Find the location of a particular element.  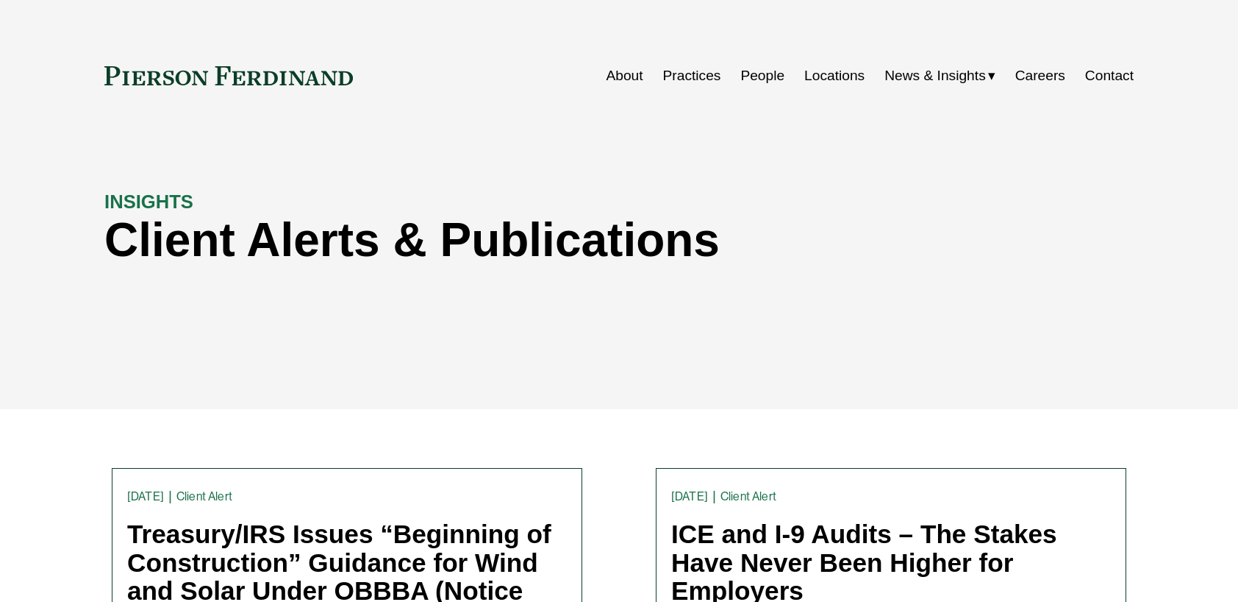

strong: INSIGHTS is located at coordinates (149, 202).